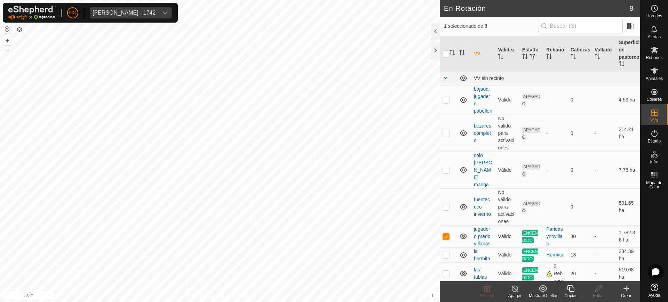 The width and height of the screenshot is (668, 302). What do you see at coordinates (7, 29) in the screenshot?
I see `button: Restablecer Mapa` at bounding box center [7, 29].